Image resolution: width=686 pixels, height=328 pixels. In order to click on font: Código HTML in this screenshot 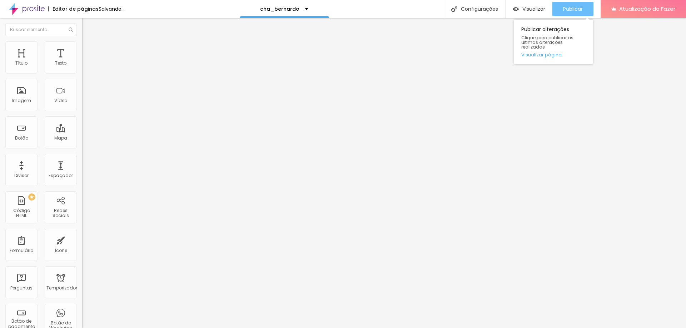, I will do `click(21, 213)`.